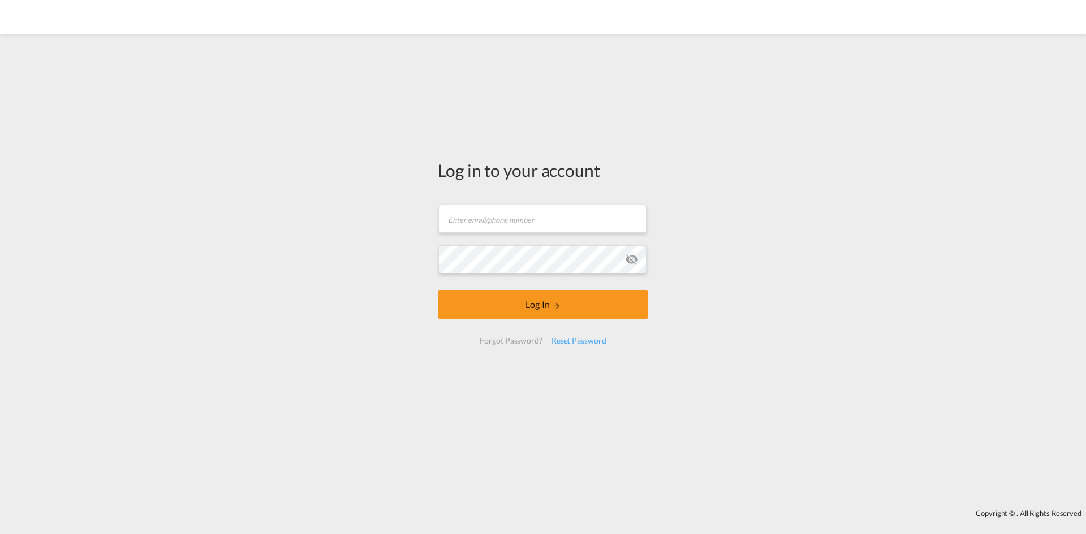 This screenshot has width=1086, height=534. What do you see at coordinates (511, 341) in the screenshot?
I see `div: Forgot Password?` at bounding box center [511, 341].